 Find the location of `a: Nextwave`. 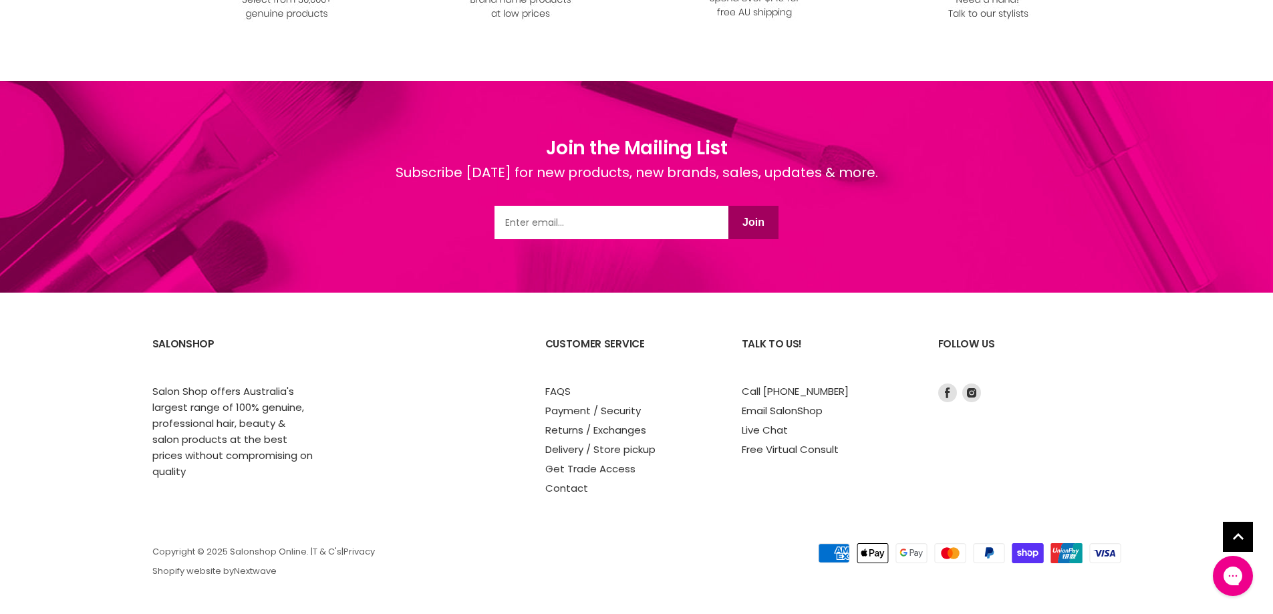

a: Nextwave is located at coordinates (255, 571).